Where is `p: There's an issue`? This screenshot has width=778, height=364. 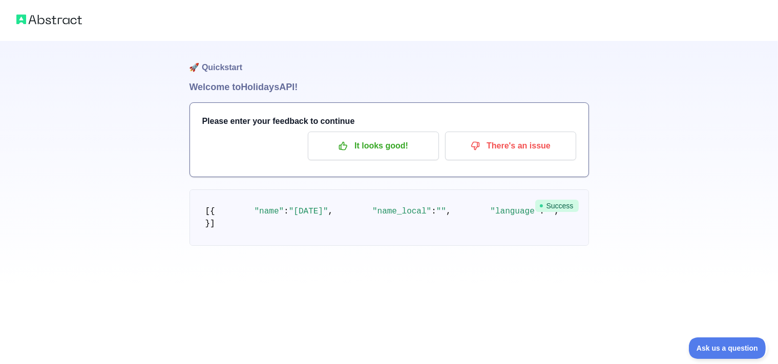
p: There's an issue is located at coordinates (511, 146).